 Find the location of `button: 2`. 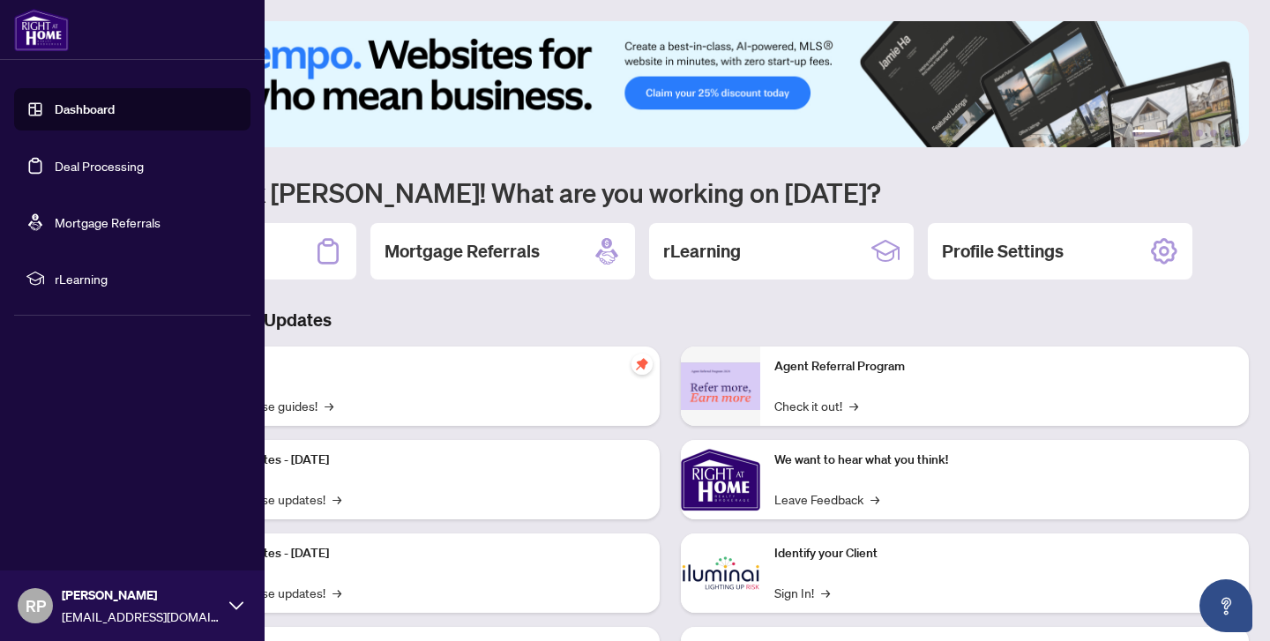

button: 2 is located at coordinates (1171, 133).